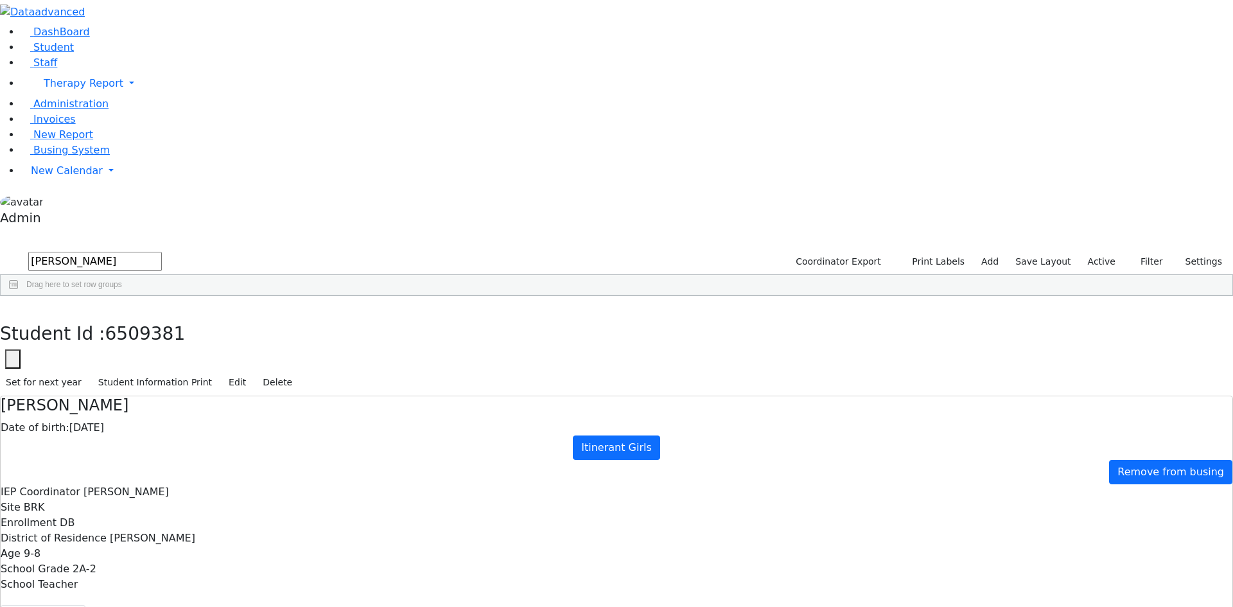 This screenshot has height=607, width=1233. I want to click on span: Remove from busing, so click(1171, 471).